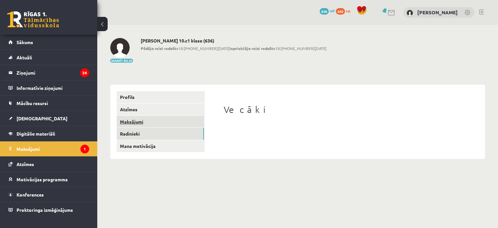  Describe the element at coordinates (32, 103) in the screenshot. I see `span: Mācību resursi` at that location.